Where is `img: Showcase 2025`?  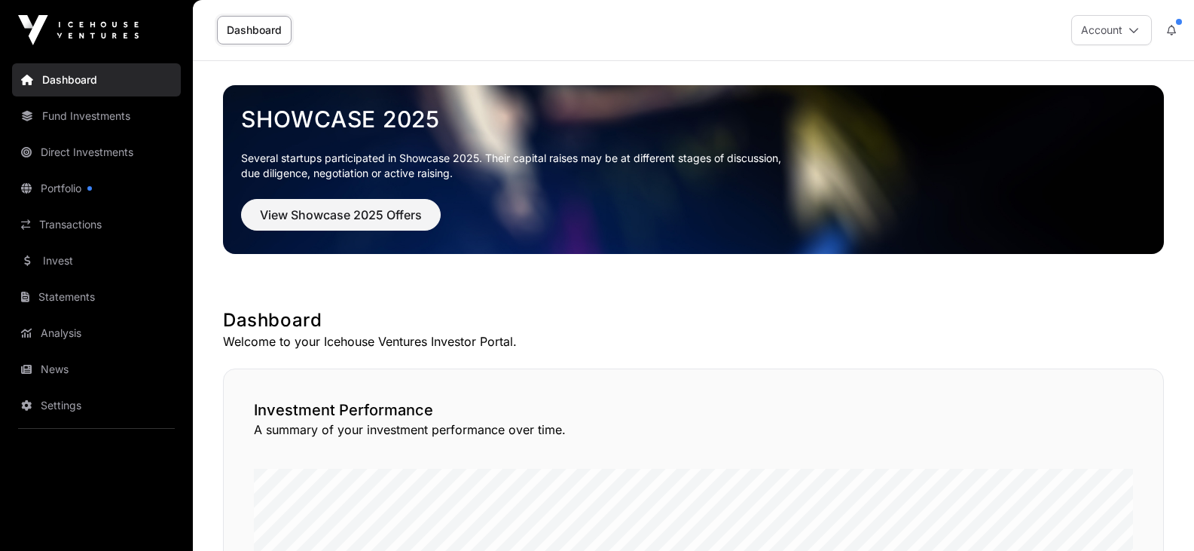
img: Showcase 2025 is located at coordinates (693, 170).